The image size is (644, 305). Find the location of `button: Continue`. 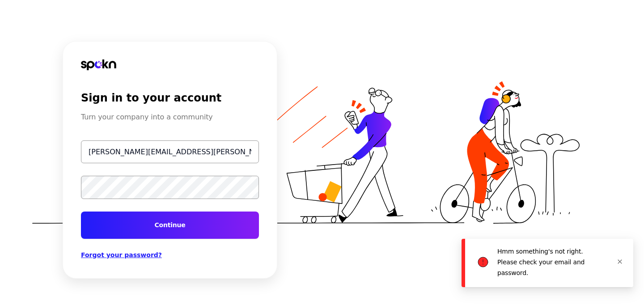

button: Continue is located at coordinates (170, 225).